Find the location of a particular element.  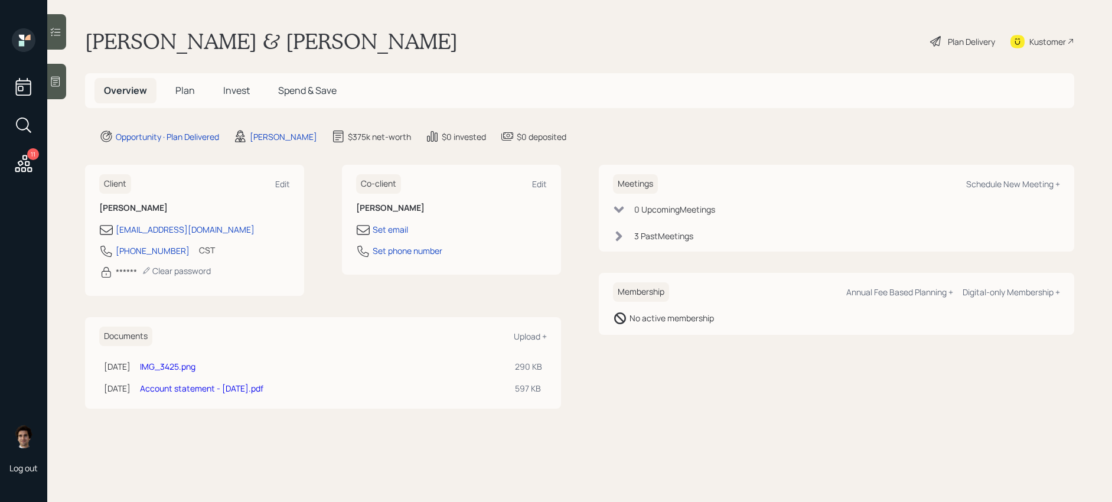

div: $0 invested is located at coordinates (463, 136).